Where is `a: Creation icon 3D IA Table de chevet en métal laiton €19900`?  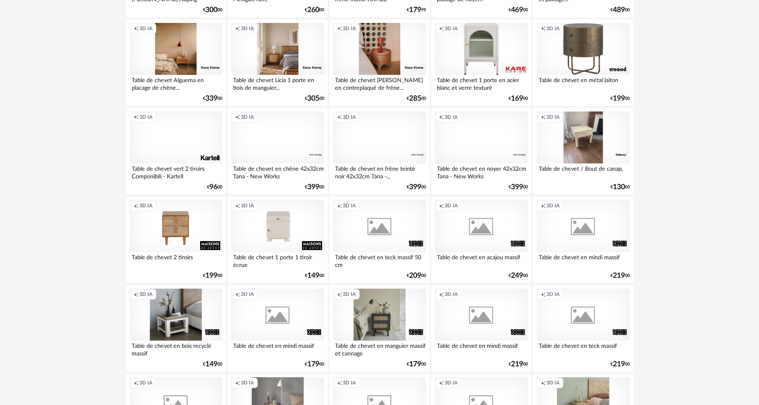
a: Creation icon 3D IA Table de chevet en métal laiton €19900 is located at coordinates (583, 63).